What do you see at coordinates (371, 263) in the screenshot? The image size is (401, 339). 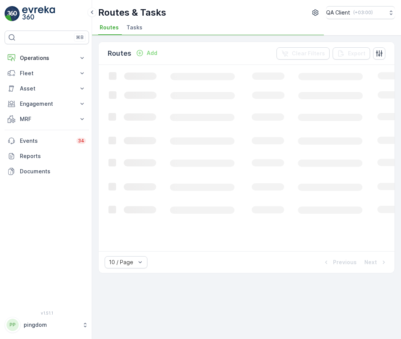 I see `p: Next` at bounding box center [371, 263].